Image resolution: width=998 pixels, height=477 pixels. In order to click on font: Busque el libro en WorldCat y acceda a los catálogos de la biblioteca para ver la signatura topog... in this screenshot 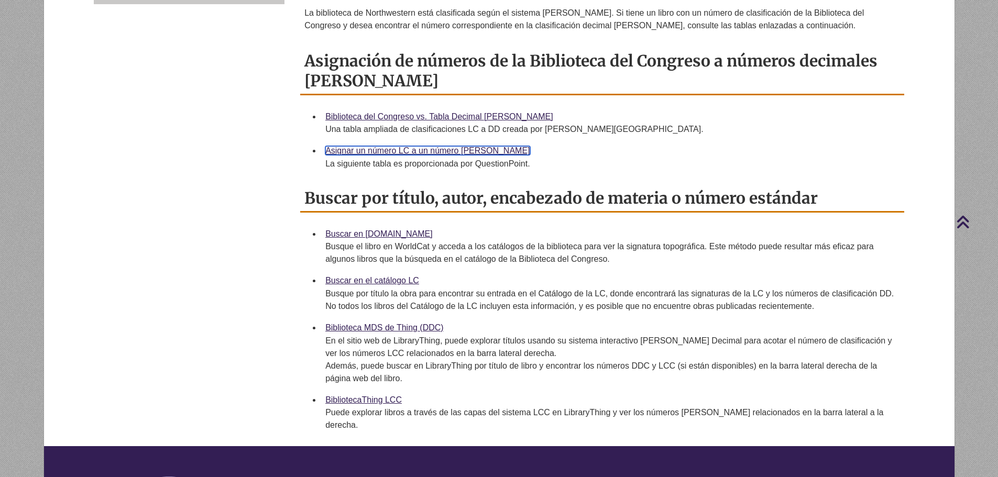, I will do `click(600, 253)`.